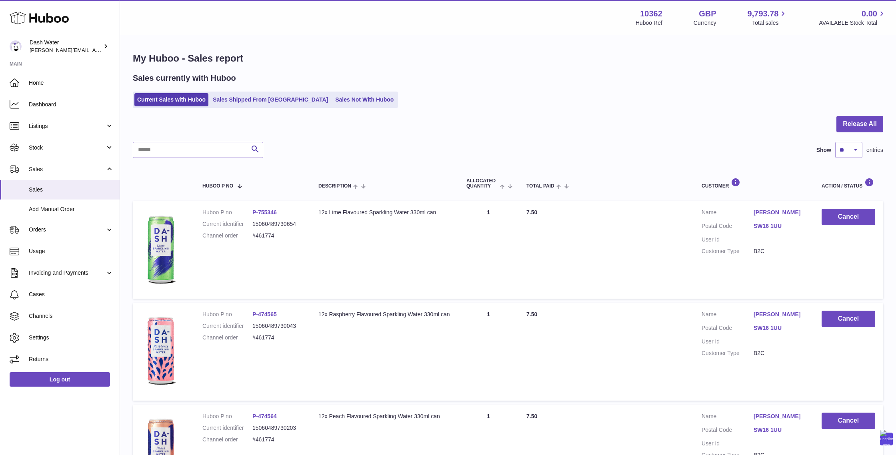  What do you see at coordinates (824, 150) in the screenshot?
I see `label: Show` at bounding box center [824, 150].